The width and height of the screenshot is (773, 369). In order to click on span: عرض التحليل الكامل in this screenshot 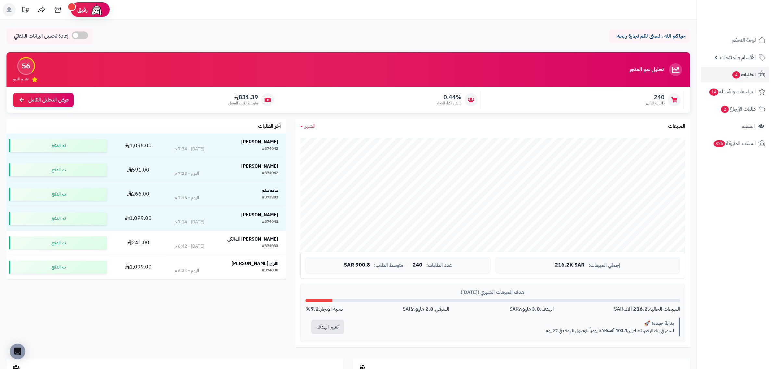, I will do `click(48, 100)`.